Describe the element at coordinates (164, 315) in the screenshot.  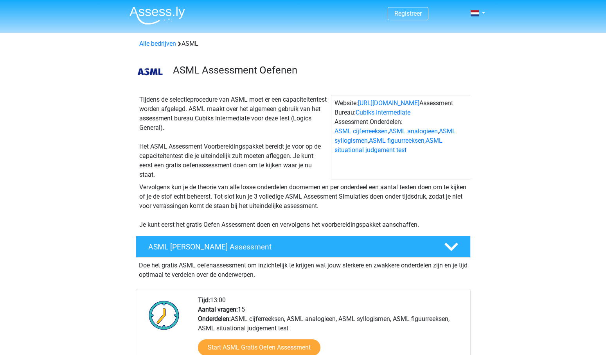
I see `img: Klok` at that location.